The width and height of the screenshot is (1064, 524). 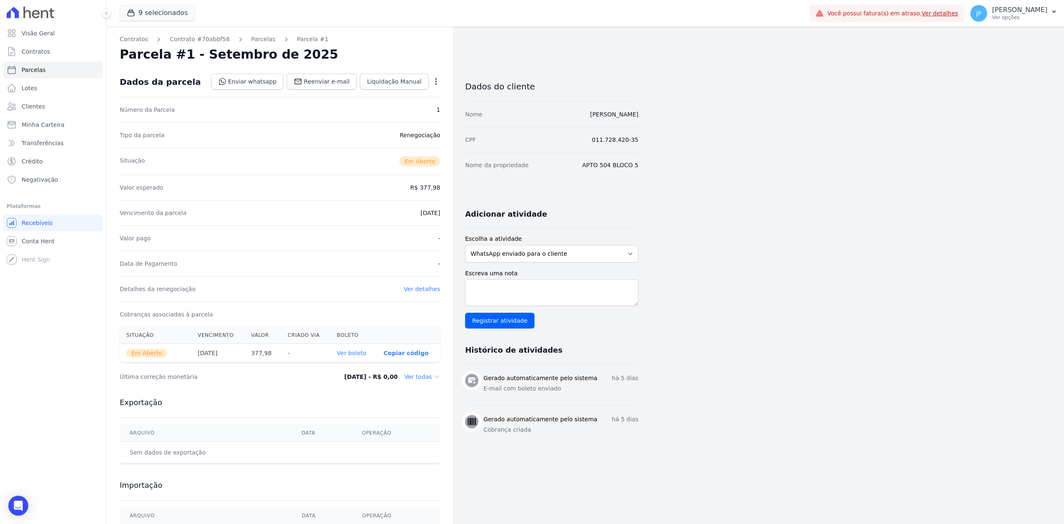 I want to click on p: E-mail com boleto enviado, so click(x=561, y=388).